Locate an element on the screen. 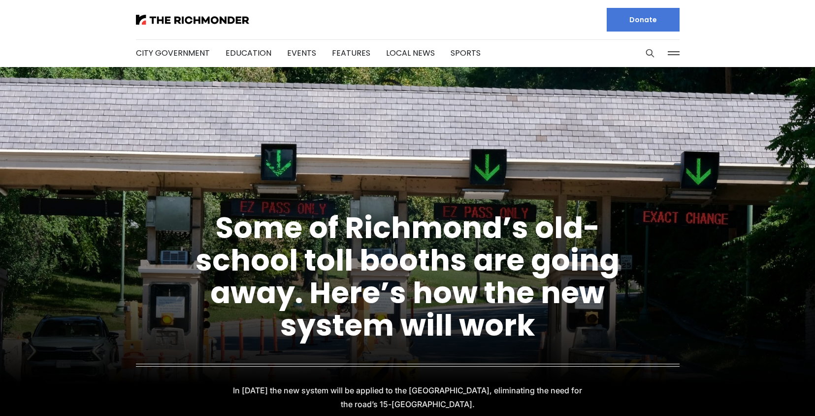 Image resolution: width=815 pixels, height=416 pixels. a: Events is located at coordinates (302, 53).